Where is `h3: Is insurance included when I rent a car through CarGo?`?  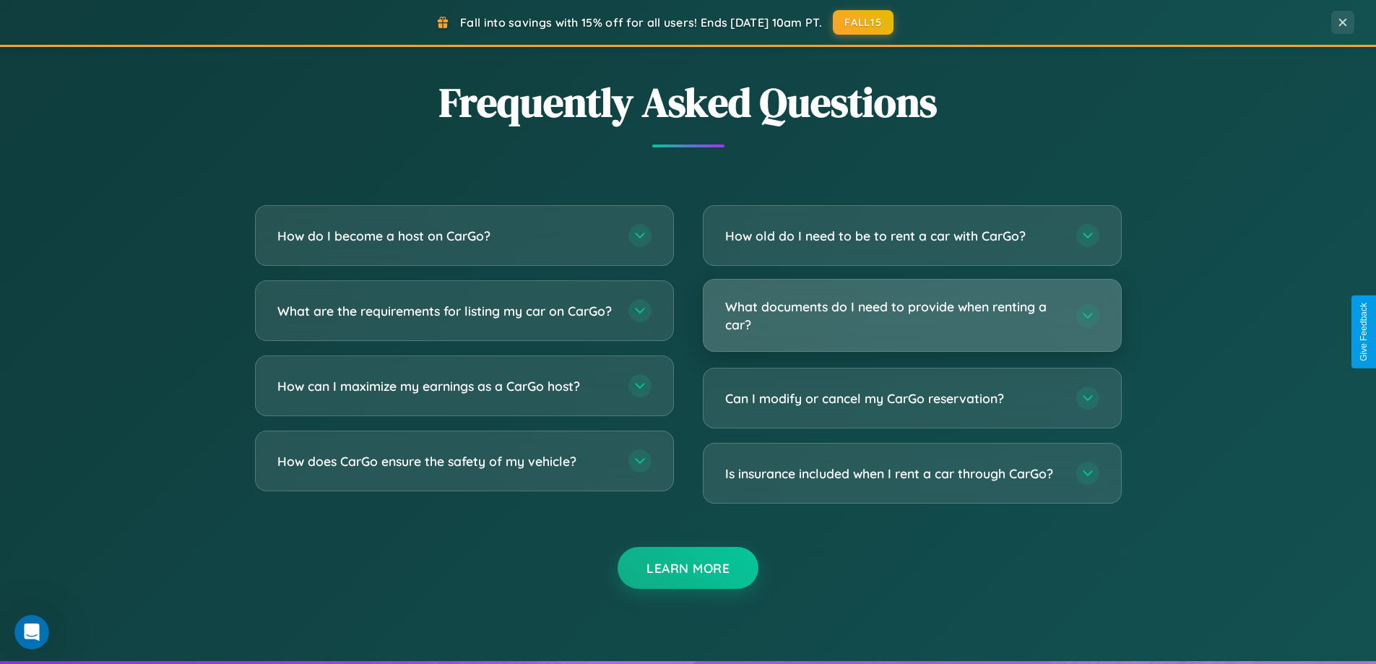
h3: Is insurance included when I rent a car through CarGo? is located at coordinates (894, 473).